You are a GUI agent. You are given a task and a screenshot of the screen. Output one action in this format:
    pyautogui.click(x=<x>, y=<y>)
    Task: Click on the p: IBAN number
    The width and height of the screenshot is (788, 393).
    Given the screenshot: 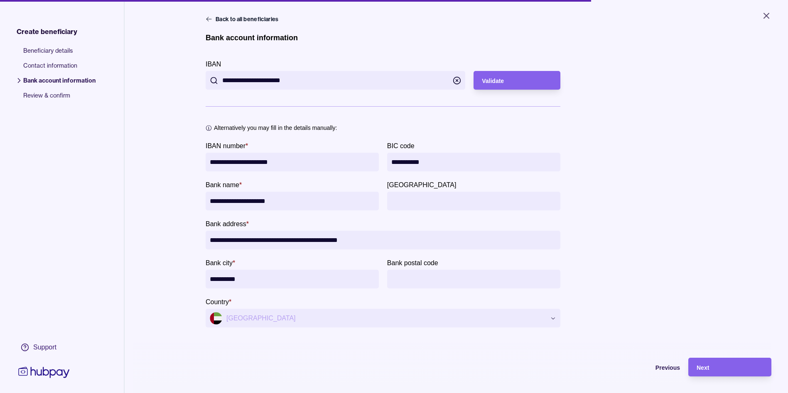 What is the action you would take?
    pyautogui.click(x=226, y=146)
    